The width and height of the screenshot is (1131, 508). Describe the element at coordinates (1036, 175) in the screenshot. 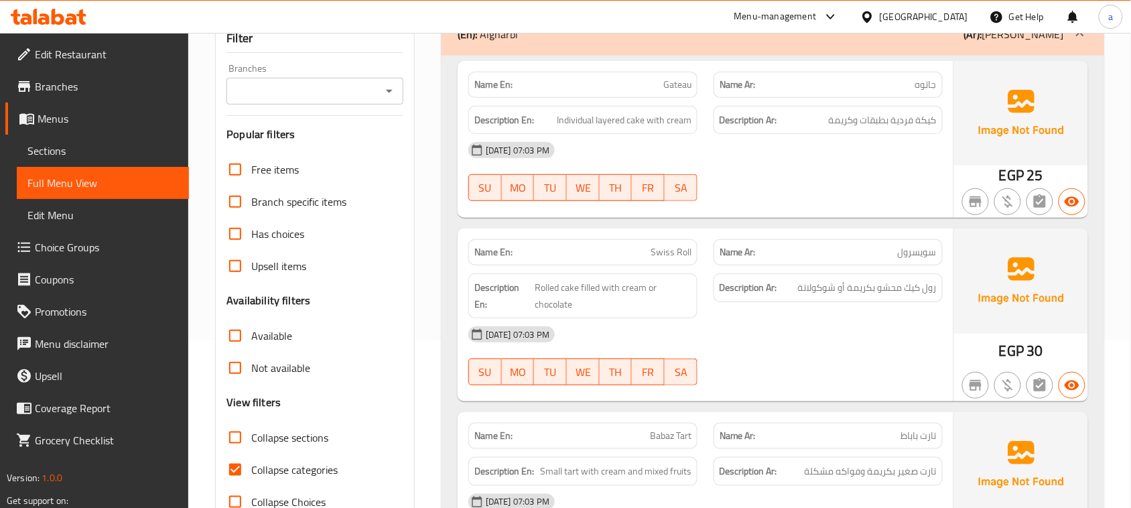

I see `span: 25` at that location.